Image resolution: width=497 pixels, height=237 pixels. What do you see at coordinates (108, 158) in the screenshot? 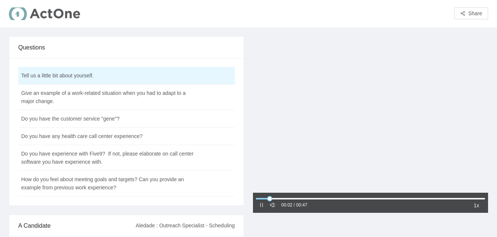
I see `td: Do you have experience with Five9? If not, please elaborate on call center software you have expe...` at bounding box center [108, 158].